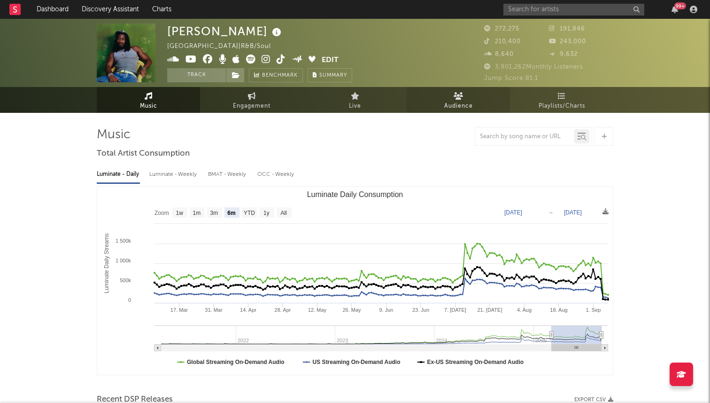 The image size is (710, 403). What do you see at coordinates (162, 213) in the screenshot?
I see `text: Zoom` at bounding box center [162, 213].